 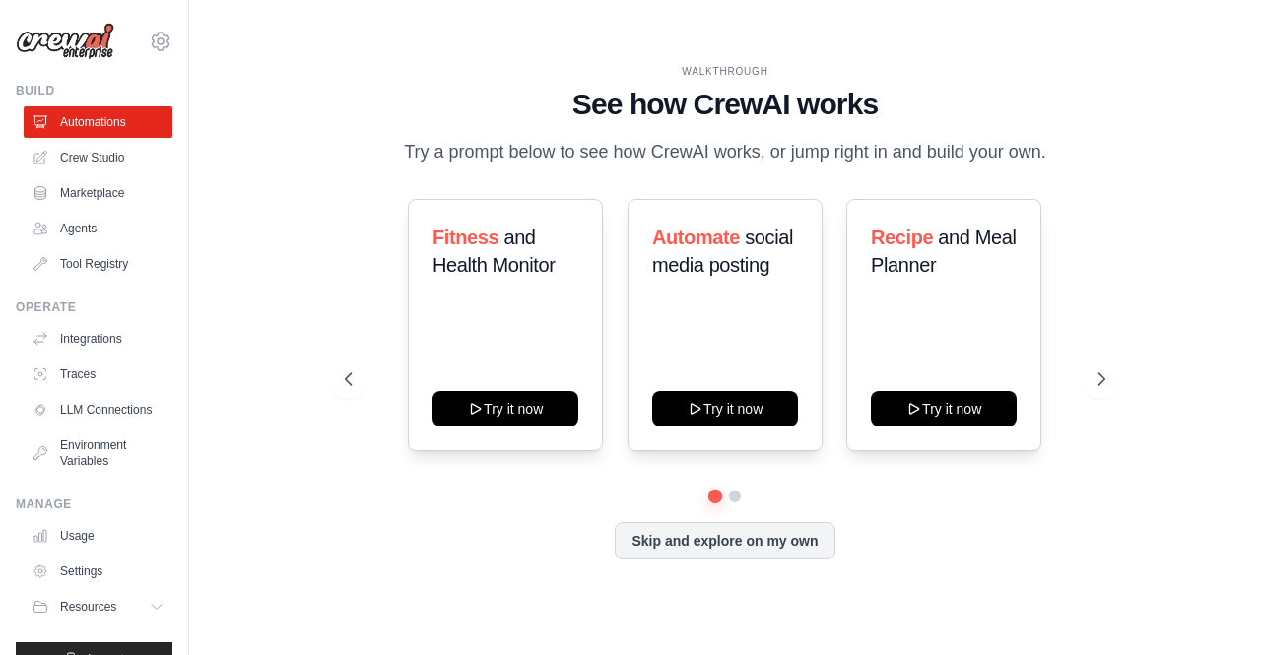 What do you see at coordinates (98, 571) in the screenshot?
I see `a: Settings` at bounding box center [98, 571].